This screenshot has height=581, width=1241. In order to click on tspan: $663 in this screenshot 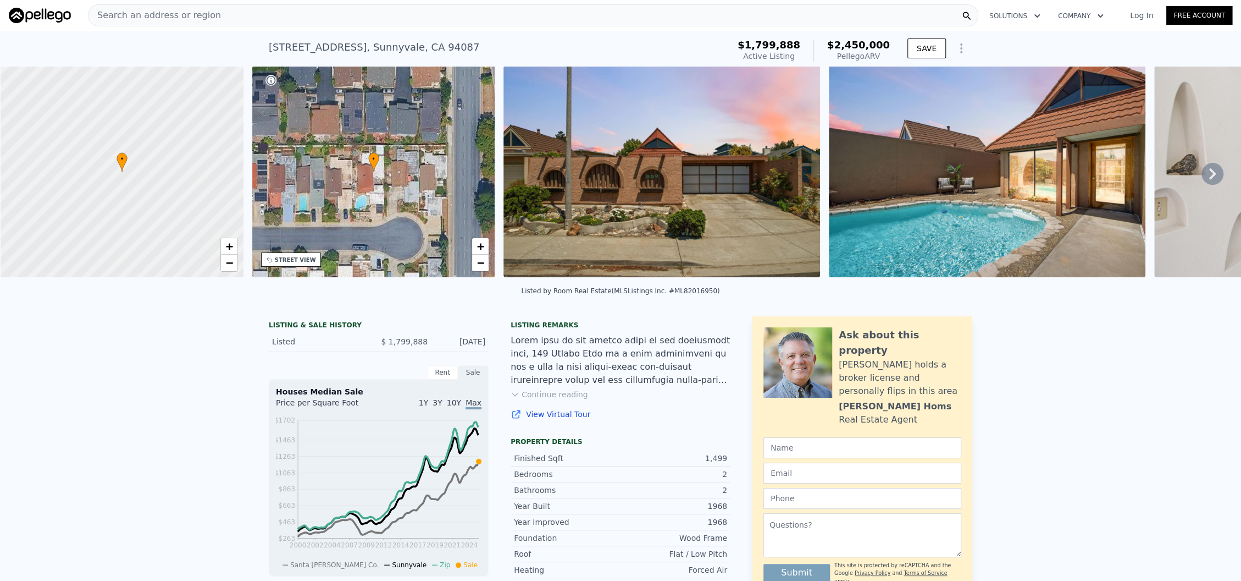, I will do `click(286, 505)`.